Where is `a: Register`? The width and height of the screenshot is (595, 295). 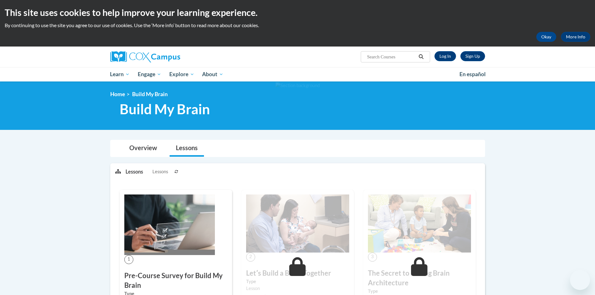 a: Register is located at coordinates (473, 56).